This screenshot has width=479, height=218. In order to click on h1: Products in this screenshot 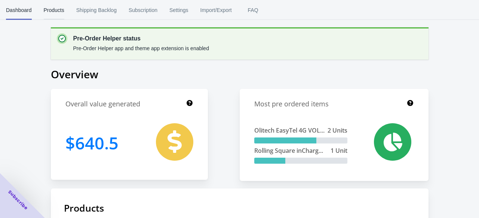, I will do `click(240, 208)`.